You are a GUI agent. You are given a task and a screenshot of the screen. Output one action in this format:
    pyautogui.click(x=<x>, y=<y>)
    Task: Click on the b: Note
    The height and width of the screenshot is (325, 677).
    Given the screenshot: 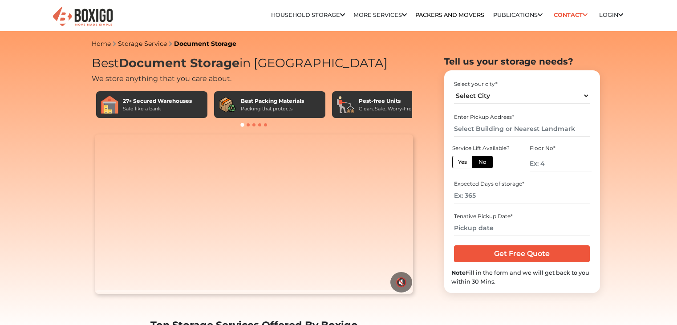 What is the action you would take?
    pyautogui.click(x=459, y=272)
    